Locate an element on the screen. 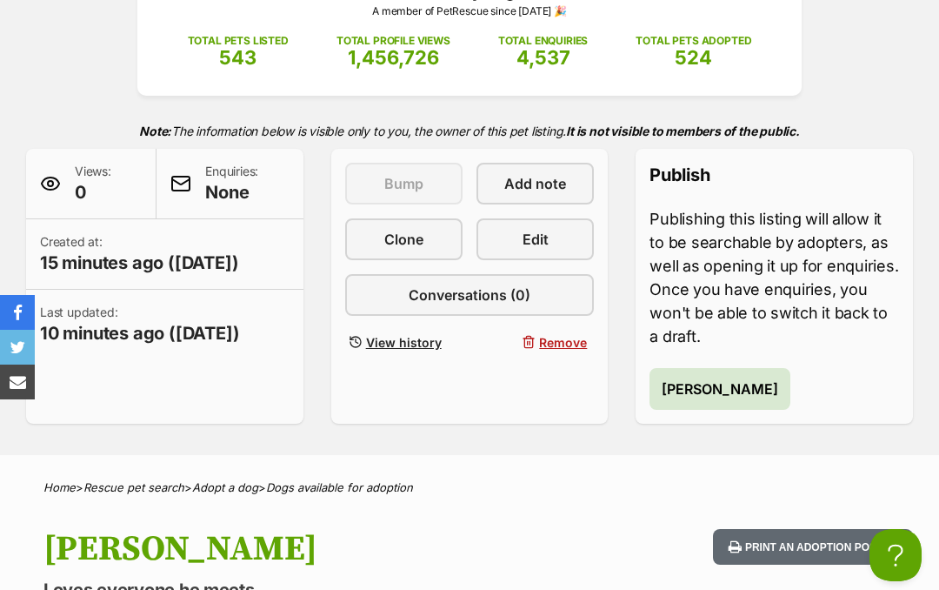 The height and width of the screenshot is (590, 939). span: 4,537 is located at coordinates (544, 57).